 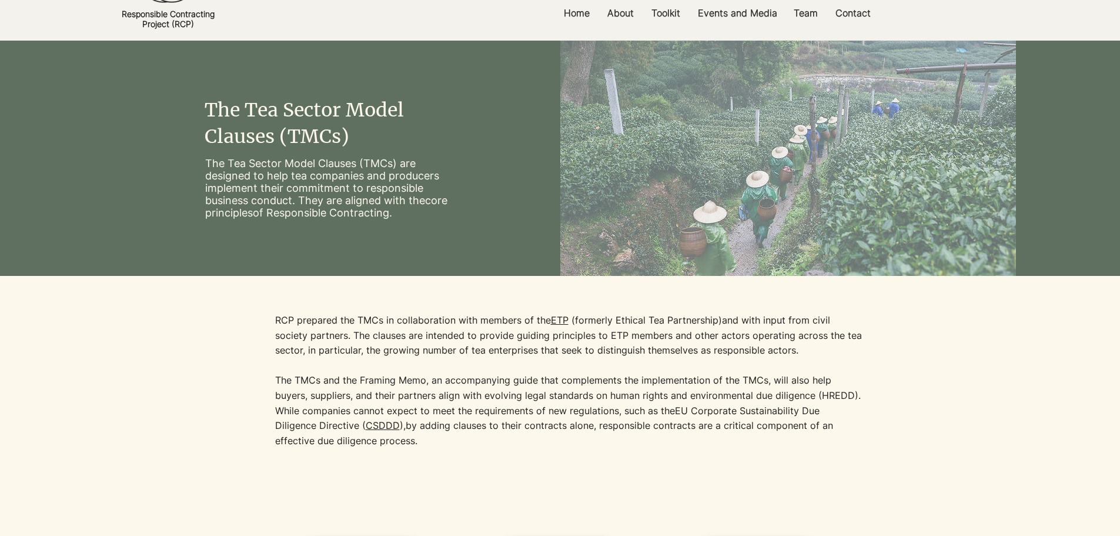 I want to click on p: RCP prepared the TMCs in collaboration with members of the and with input from civil society part..., so click(x=569, y=335).